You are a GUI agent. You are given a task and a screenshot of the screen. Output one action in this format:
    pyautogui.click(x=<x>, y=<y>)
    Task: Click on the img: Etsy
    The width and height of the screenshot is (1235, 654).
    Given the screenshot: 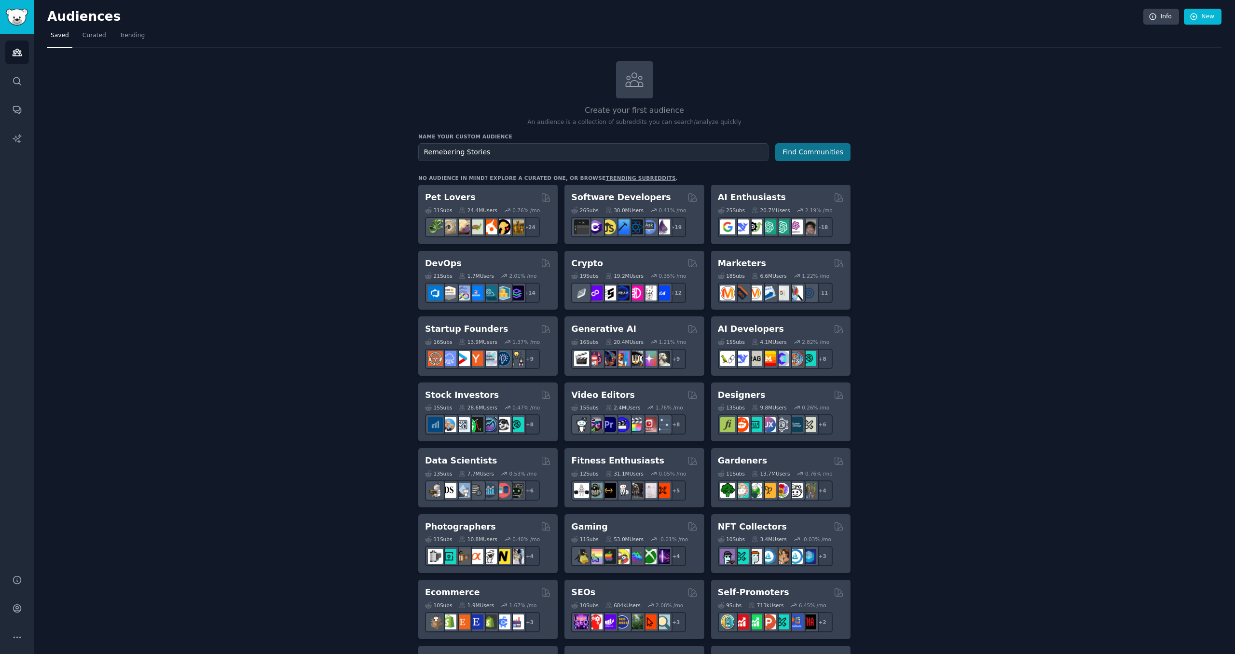 What is the action you would take?
    pyautogui.click(x=462, y=622)
    